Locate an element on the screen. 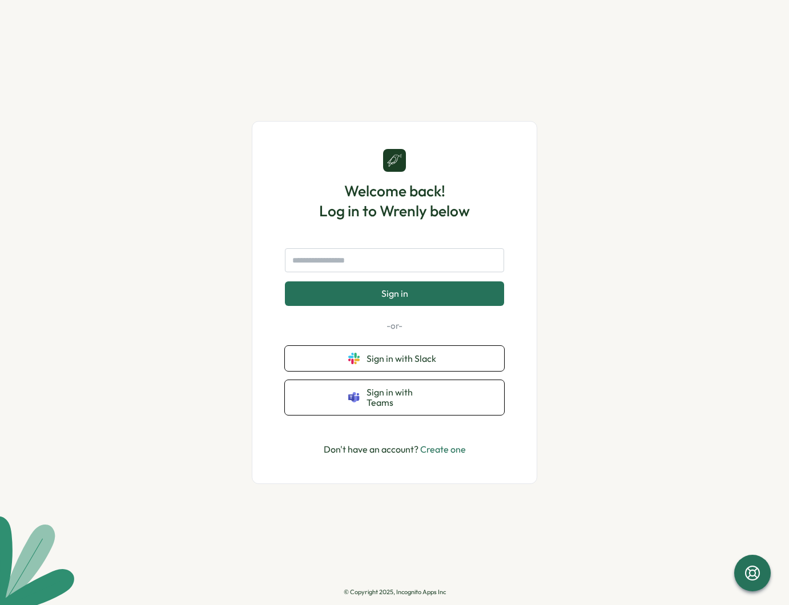  button: Sign in with Teams is located at coordinates (394, 397).